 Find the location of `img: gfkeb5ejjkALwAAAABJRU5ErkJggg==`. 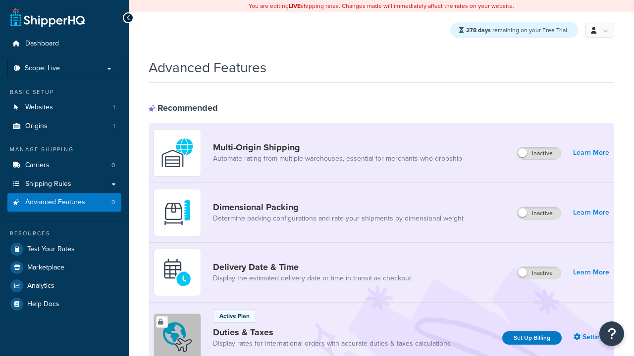

img: gfkeb5ejjkALwAAAABJRU5ErkJggg== is located at coordinates (177, 273).